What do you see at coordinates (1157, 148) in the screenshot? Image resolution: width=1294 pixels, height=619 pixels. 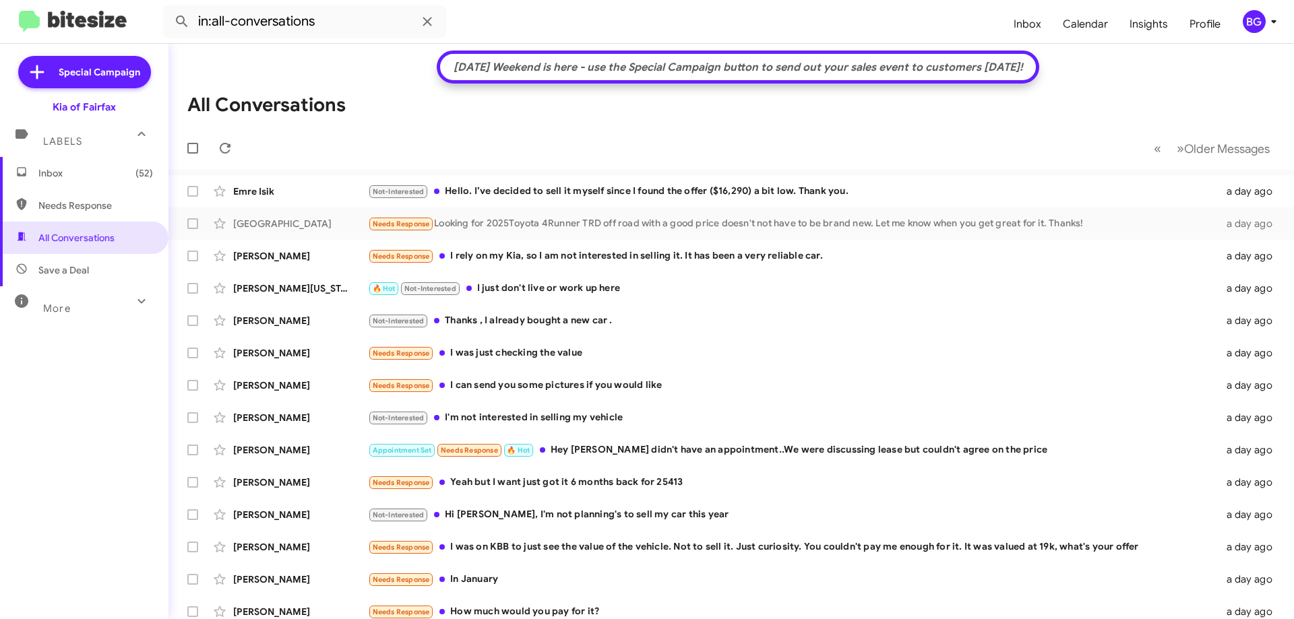 I see `button: Previous` at bounding box center [1157, 148].